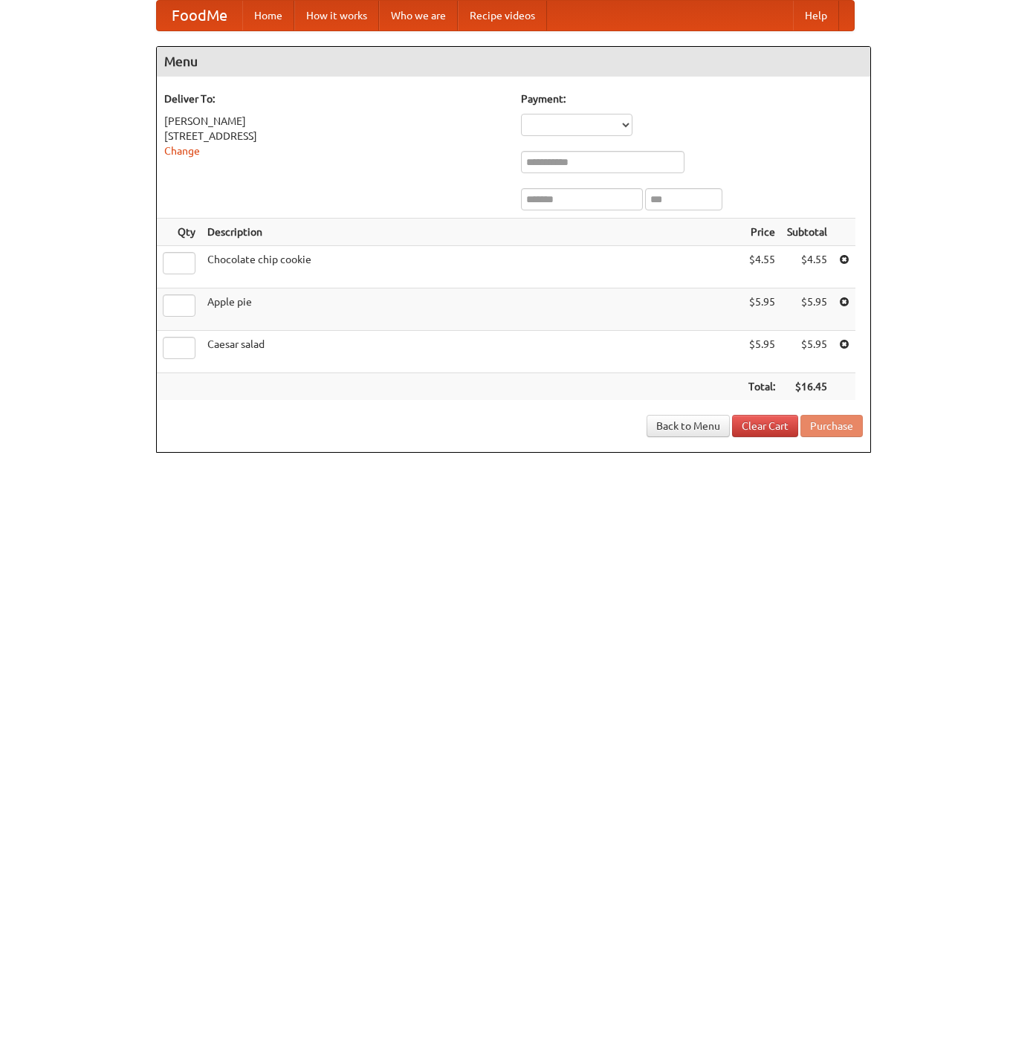 The width and height of the screenshot is (1010, 1052). Describe the element at coordinates (182, 151) in the screenshot. I see `a: Change` at that location.